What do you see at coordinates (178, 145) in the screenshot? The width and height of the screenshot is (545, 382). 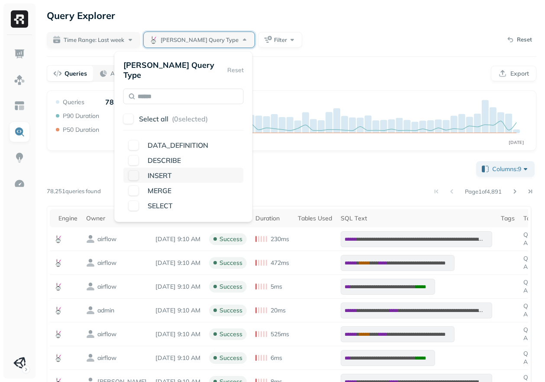 I see `span: DATA_DEFINITION` at bounding box center [178, 145].